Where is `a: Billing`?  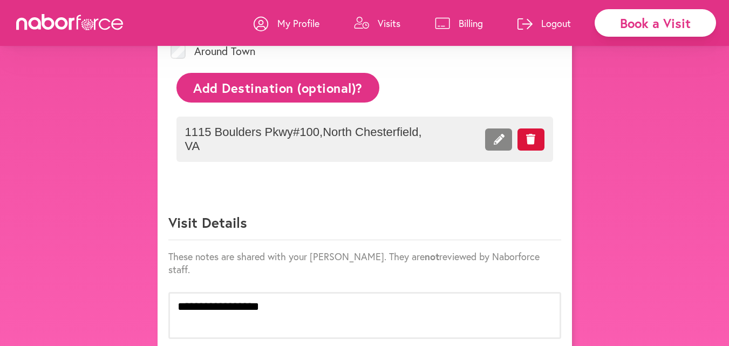 a: Billing is located at coordinates (458, 23).